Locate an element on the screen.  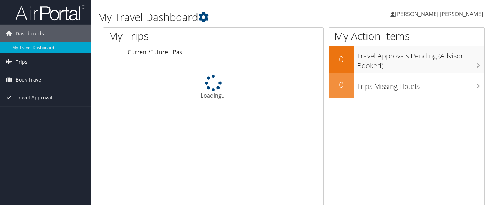
span: Travel Approval is located at coordinates (34, 97).